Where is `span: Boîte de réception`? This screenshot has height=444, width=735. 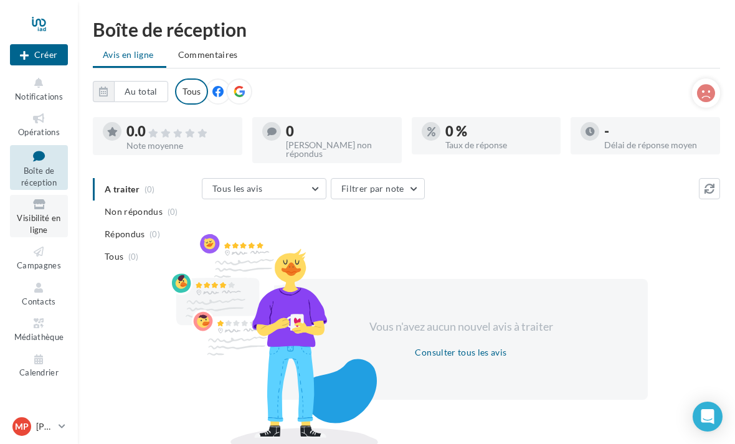
span: Boîte de réception is located at coordinates (39, 176).